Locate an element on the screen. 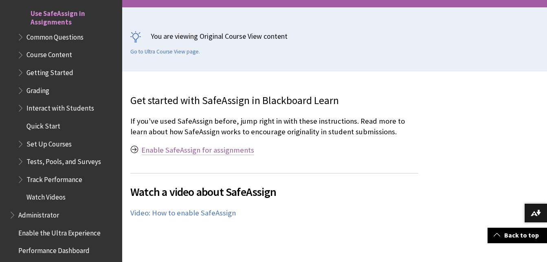 The width and height of the screenshot is (547, 262). span: Watch a video about SafeAssign is located at coordinates (274, 192).